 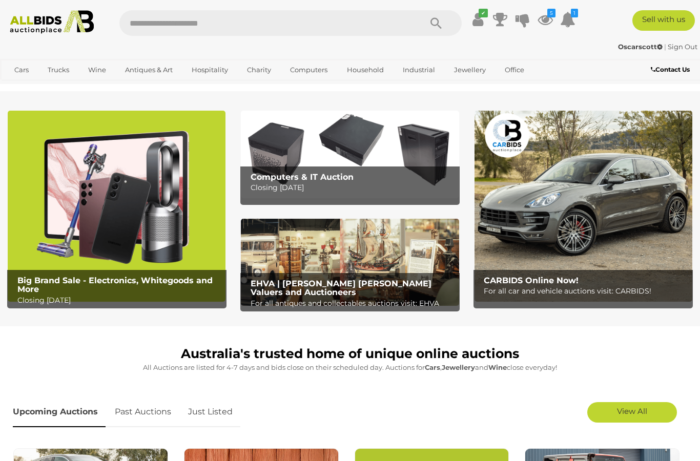 What do you see at coordinates (25, 87) in the screenshot?
I see `a: Sports` at bounding box center [25, 87].